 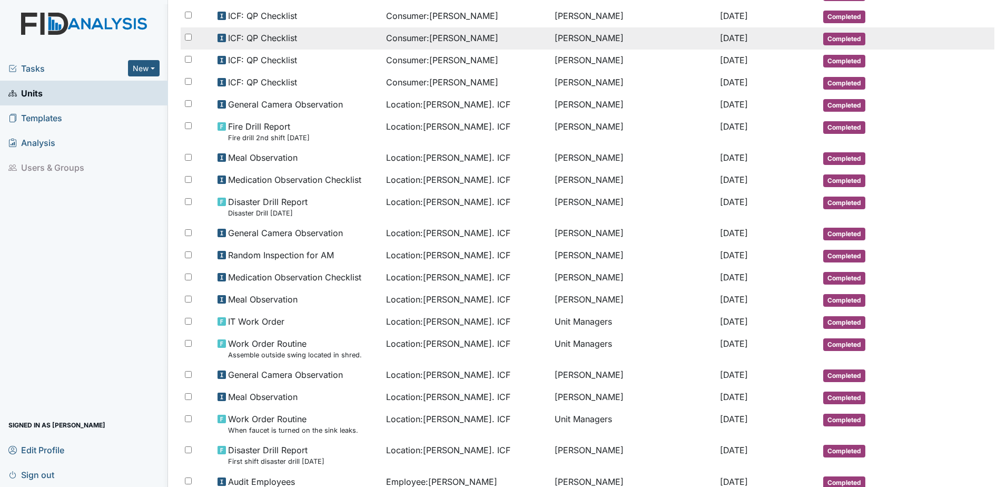 I want to click on span: Units, so click(x=25, y=93).